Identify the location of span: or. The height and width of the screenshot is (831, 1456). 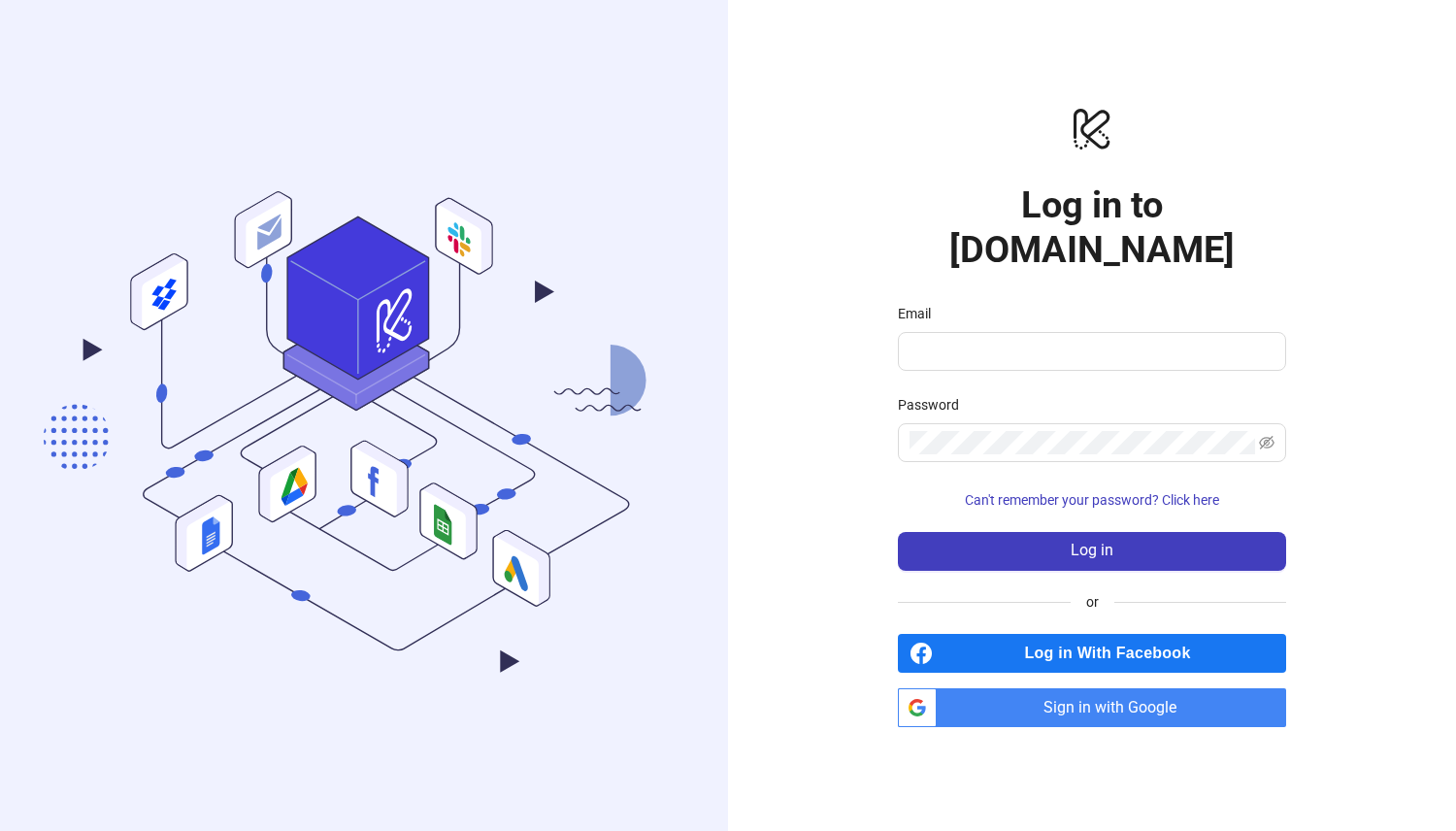
(1092, 602).